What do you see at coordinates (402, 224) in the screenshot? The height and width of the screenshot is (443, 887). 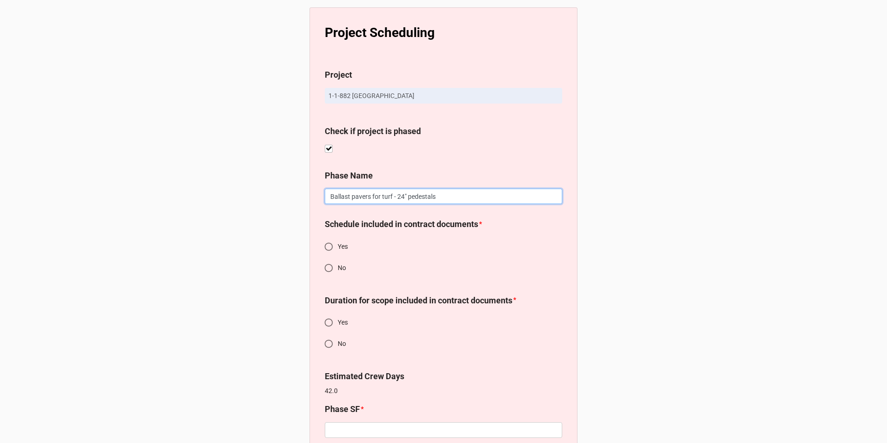 I see `label: Schedule included in contract documents` at bounding box center [402, 224].